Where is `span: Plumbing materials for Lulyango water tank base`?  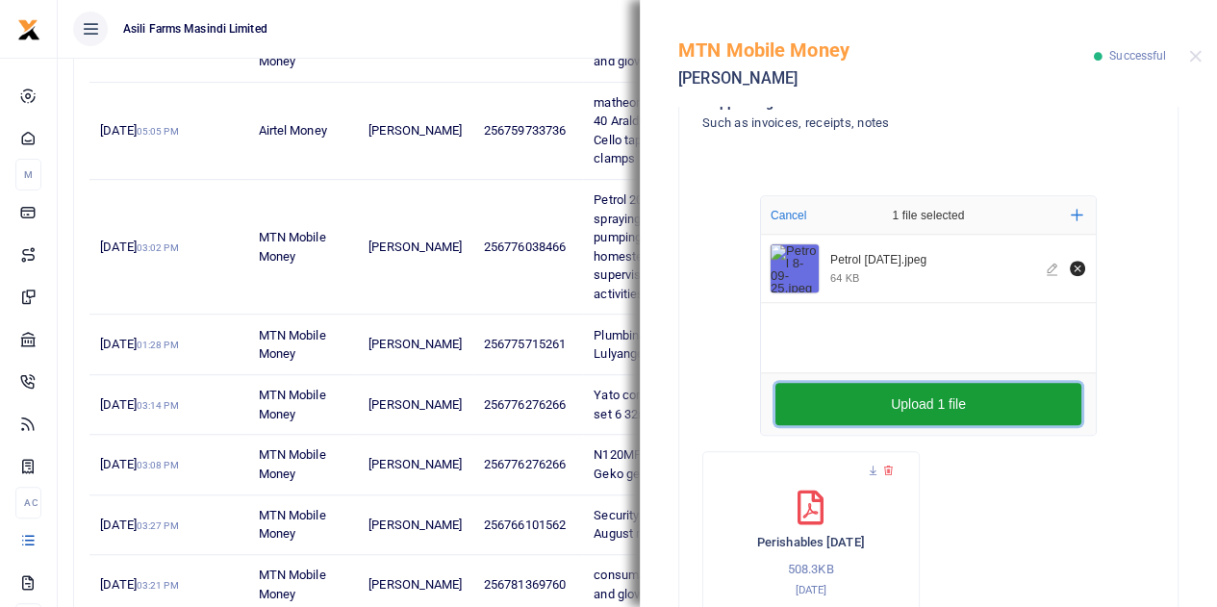 span: Plumbing materials for Lulyango water tank base is located at coordinates (664, 345).